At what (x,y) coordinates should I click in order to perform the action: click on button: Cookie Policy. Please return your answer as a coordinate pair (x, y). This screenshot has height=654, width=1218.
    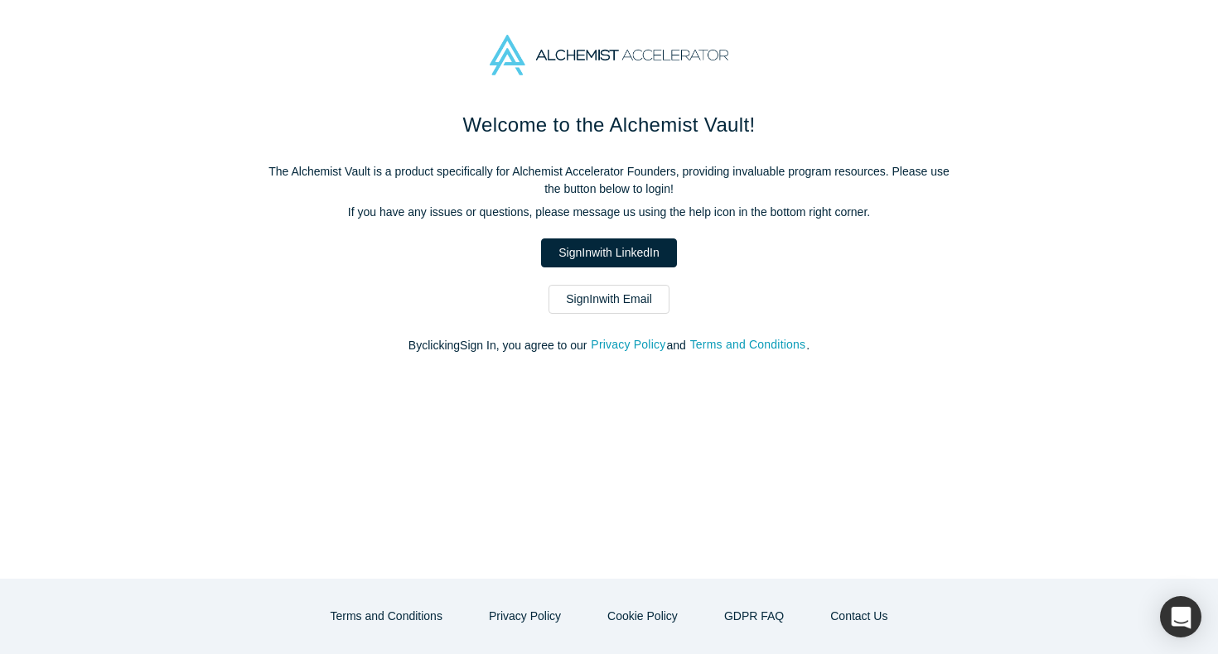
    Looking at the image, I should click on (642, 616).